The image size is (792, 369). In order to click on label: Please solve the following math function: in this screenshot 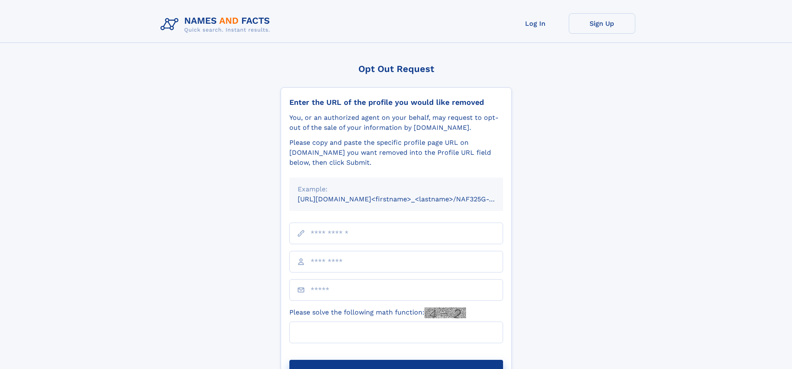, I will do `click(378, 313)`.